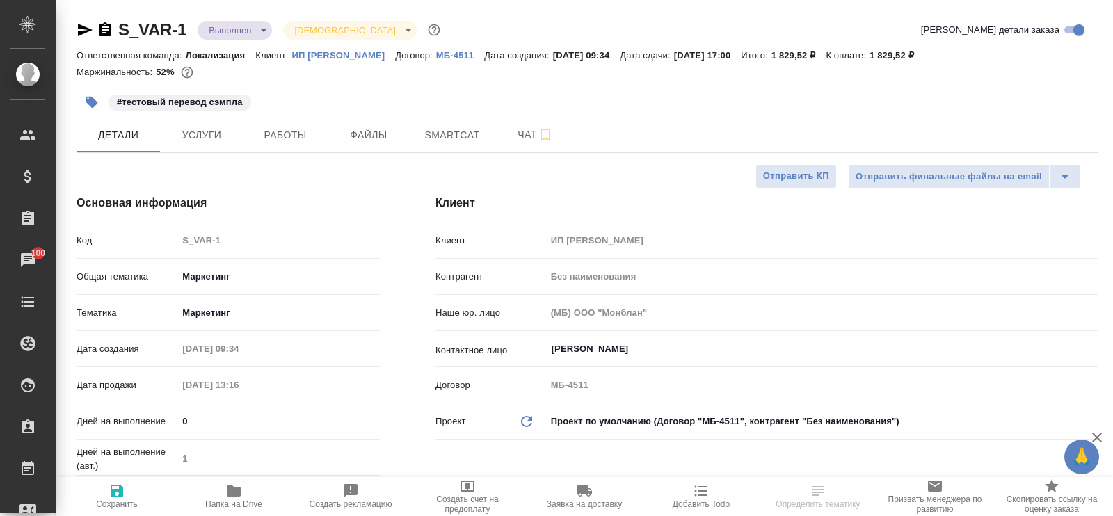 Image resolution: width=1113 pixels, height=516 pixels. I want to click on p: Контрагент, so click(491, 277).